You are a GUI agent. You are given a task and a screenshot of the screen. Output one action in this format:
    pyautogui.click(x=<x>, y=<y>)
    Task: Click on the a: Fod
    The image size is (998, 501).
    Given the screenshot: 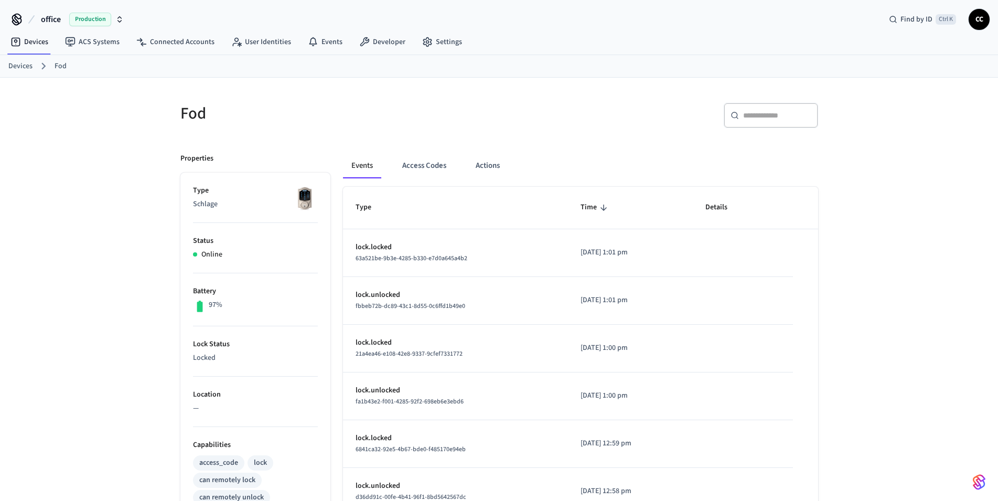 What is the action you would take?
    pyautogui.click(x=60, y=66)
    